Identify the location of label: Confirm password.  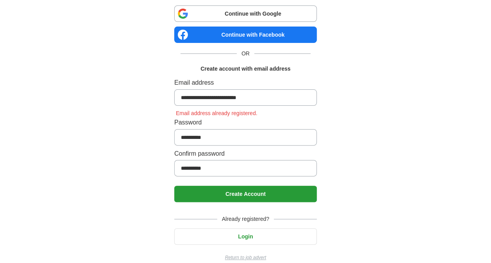
(245, 154).